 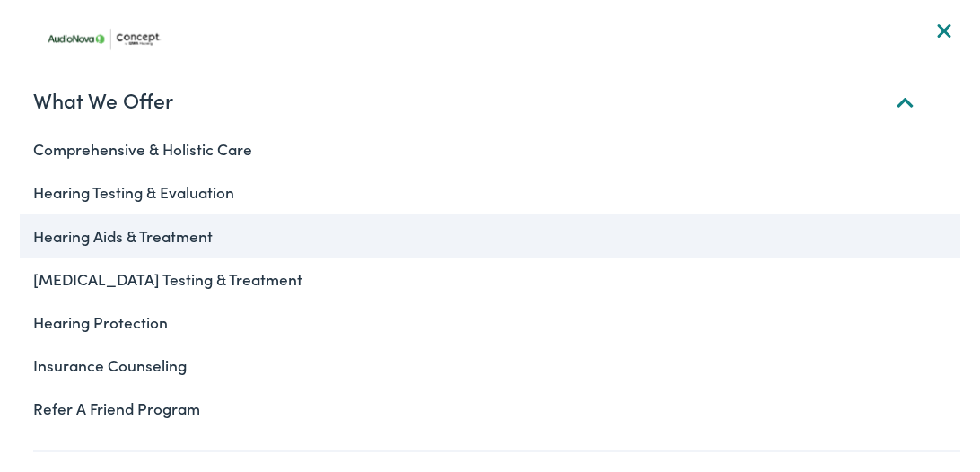 I want to click on a: Hearing Protection, so click(x=490, y=322).